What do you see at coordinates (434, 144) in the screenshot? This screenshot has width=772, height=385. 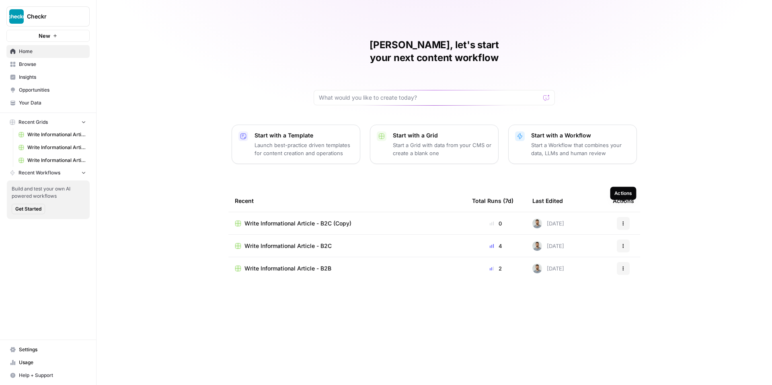 I see `button: Start with a GridStart a Grid with data from your CMS or create a blank one` at bounding box center [434, 144].